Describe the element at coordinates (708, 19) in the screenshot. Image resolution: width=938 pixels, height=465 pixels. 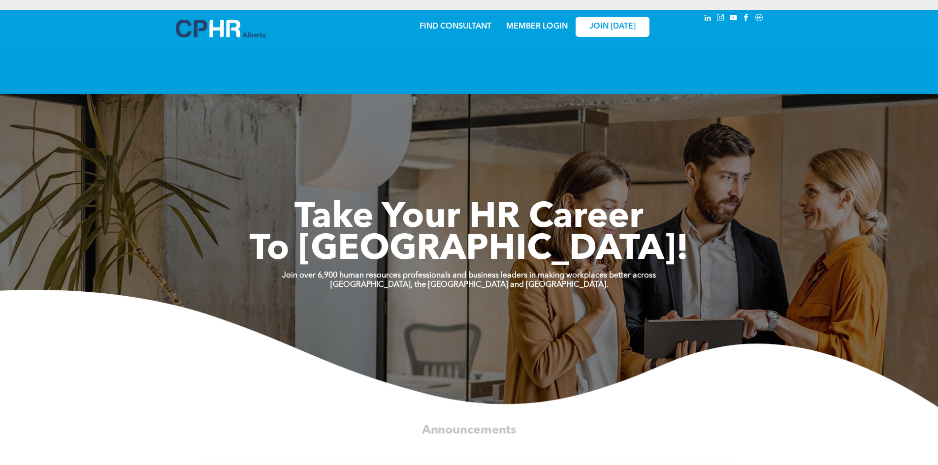
I see `a: linkedin` at that location.